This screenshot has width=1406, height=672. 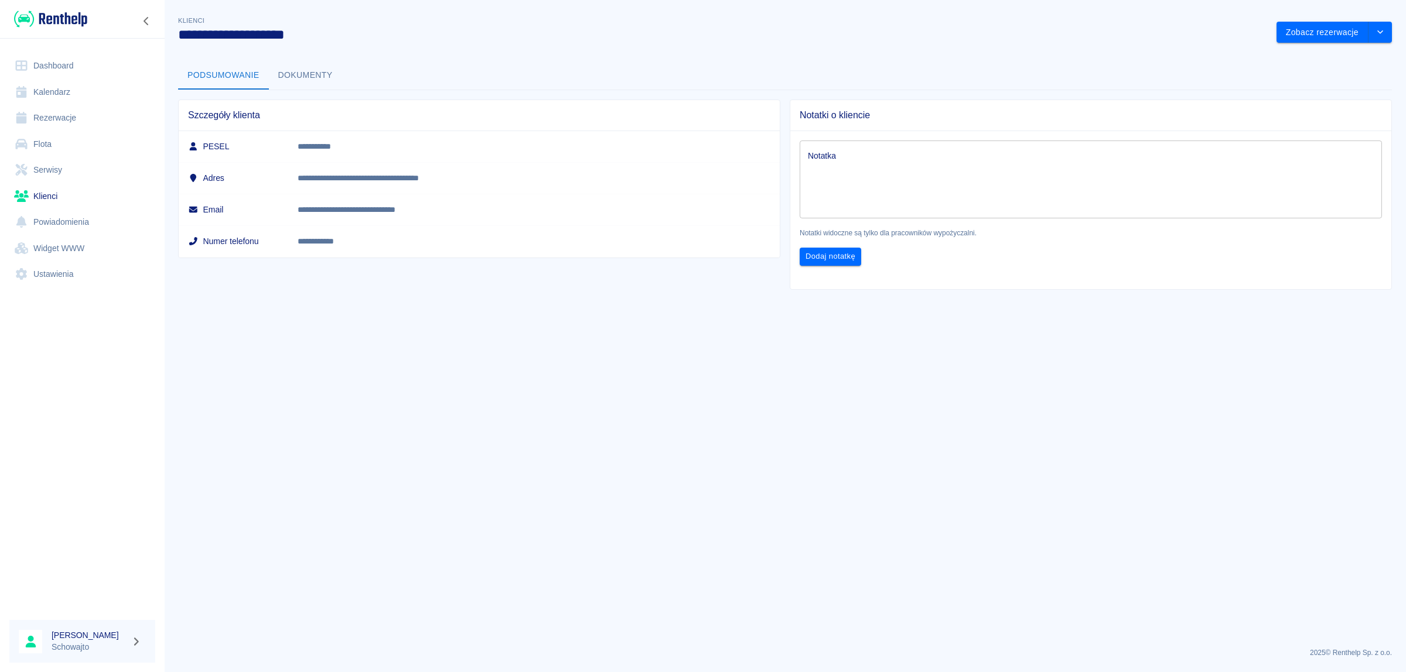 I want to click on button: Zwiń nawigację, so click(x=146, y=21).